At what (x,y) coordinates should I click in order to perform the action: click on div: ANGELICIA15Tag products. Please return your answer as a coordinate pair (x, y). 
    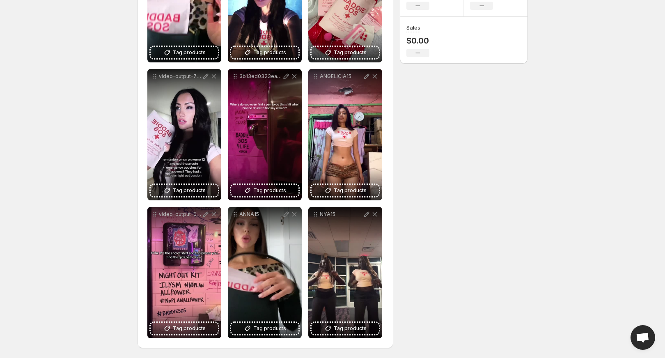
    Looking at the image, I should click on (345, 135).